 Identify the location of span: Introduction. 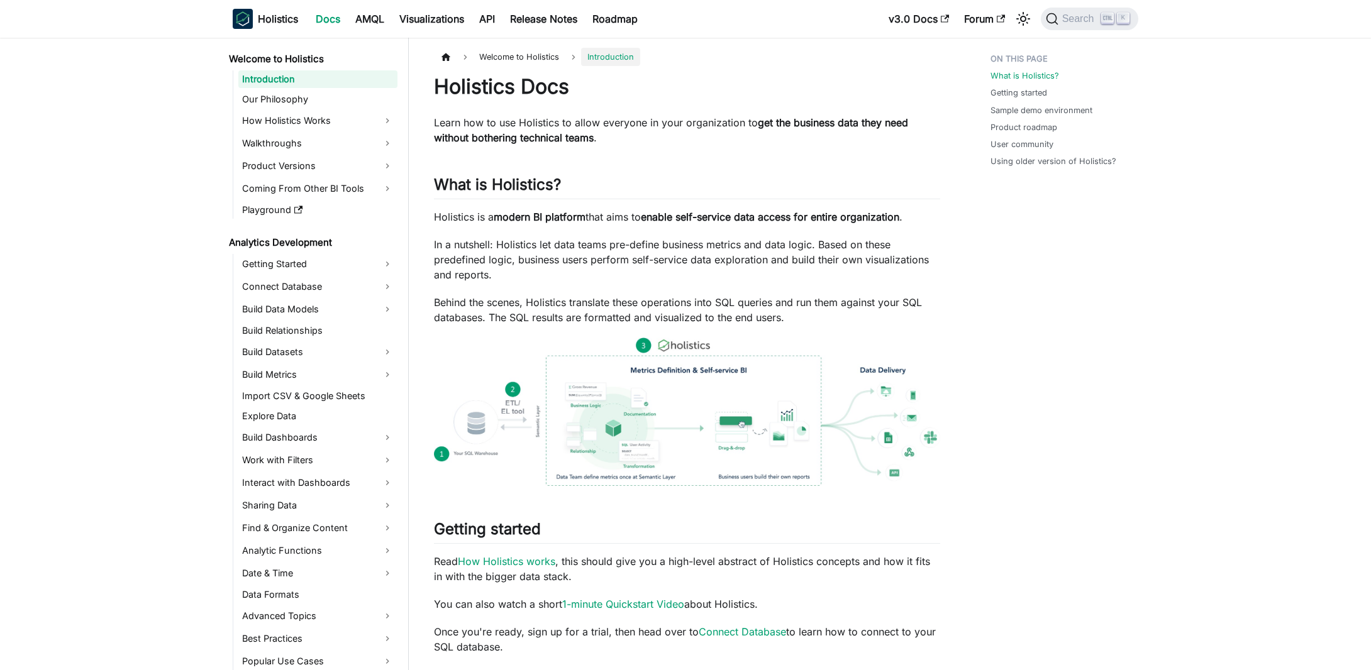
(611, 57).